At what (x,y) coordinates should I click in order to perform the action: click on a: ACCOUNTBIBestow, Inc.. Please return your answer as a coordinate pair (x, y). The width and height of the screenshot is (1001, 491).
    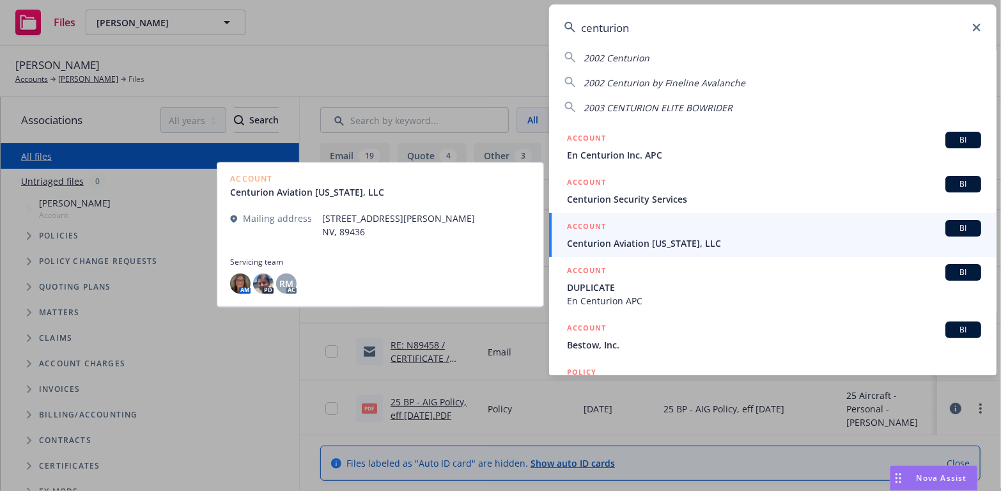
    Looking at the image, I should click on (773, 336).